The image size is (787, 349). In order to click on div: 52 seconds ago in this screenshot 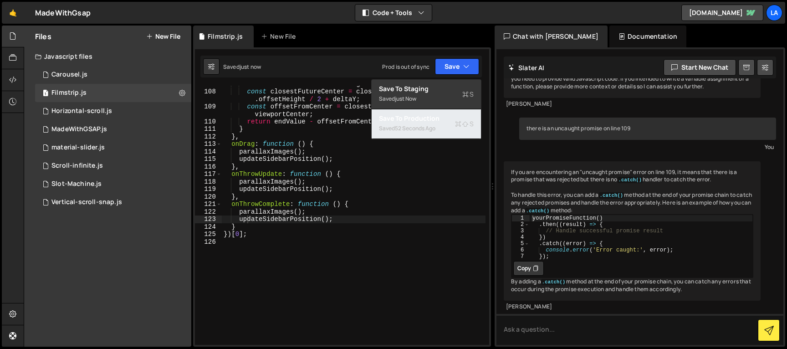, I will do `click(415, 128)`.